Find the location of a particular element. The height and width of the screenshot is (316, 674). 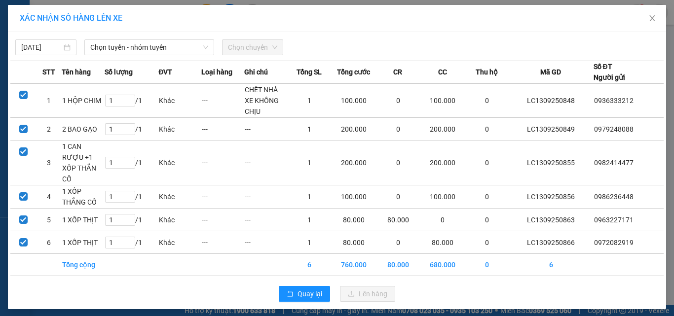

span: STT is located at coordinates (49, 72).